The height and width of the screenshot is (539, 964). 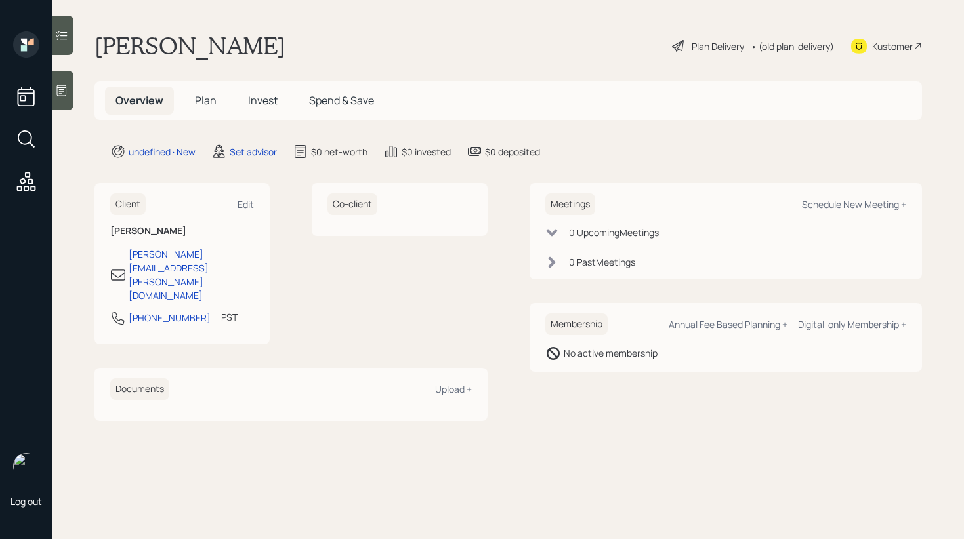 I want to click on div: undefined · New, so click(x=162, y=152).